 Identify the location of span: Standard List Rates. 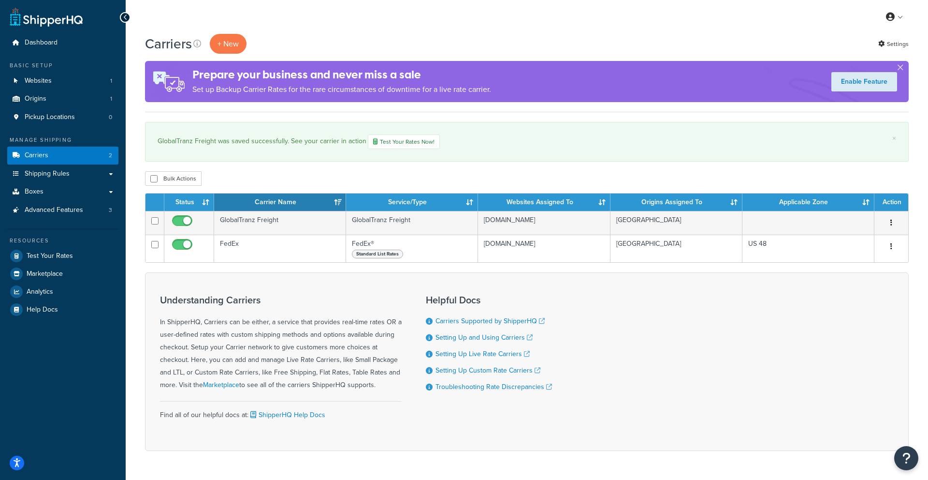
(378, 254).